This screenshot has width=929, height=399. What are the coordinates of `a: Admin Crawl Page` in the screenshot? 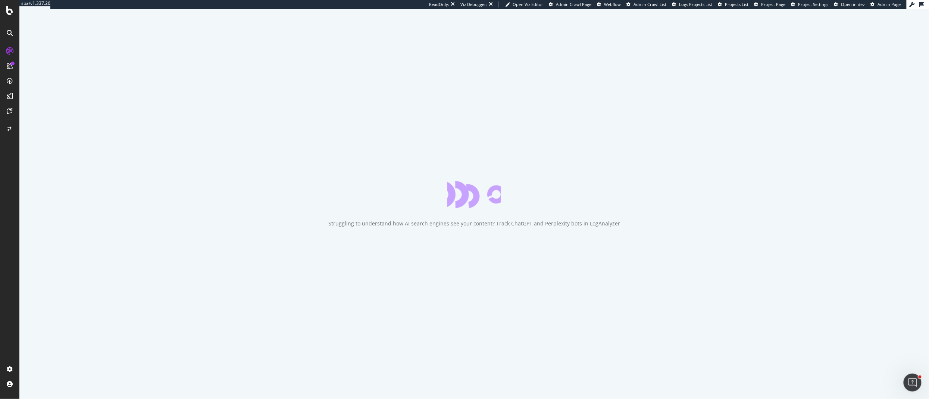 It's located at (570, 4).